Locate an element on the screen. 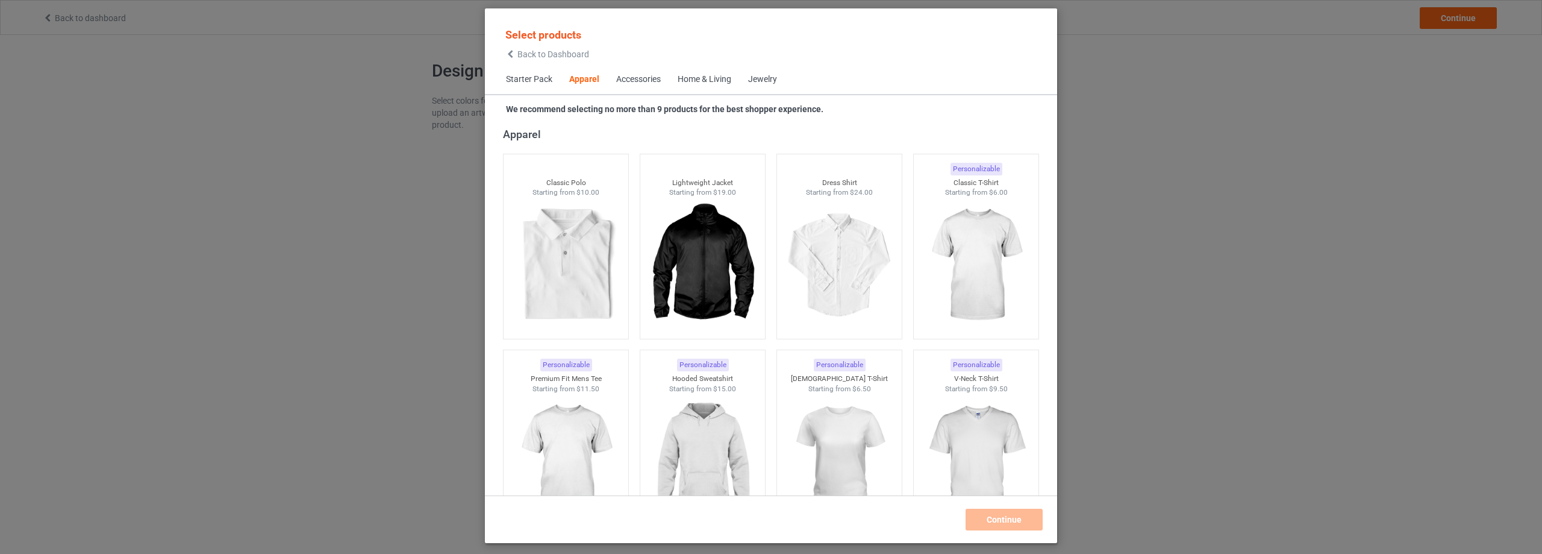 This screenshot has width=1542, height=554. span: $19.00 is located at coordinates (725, 192).